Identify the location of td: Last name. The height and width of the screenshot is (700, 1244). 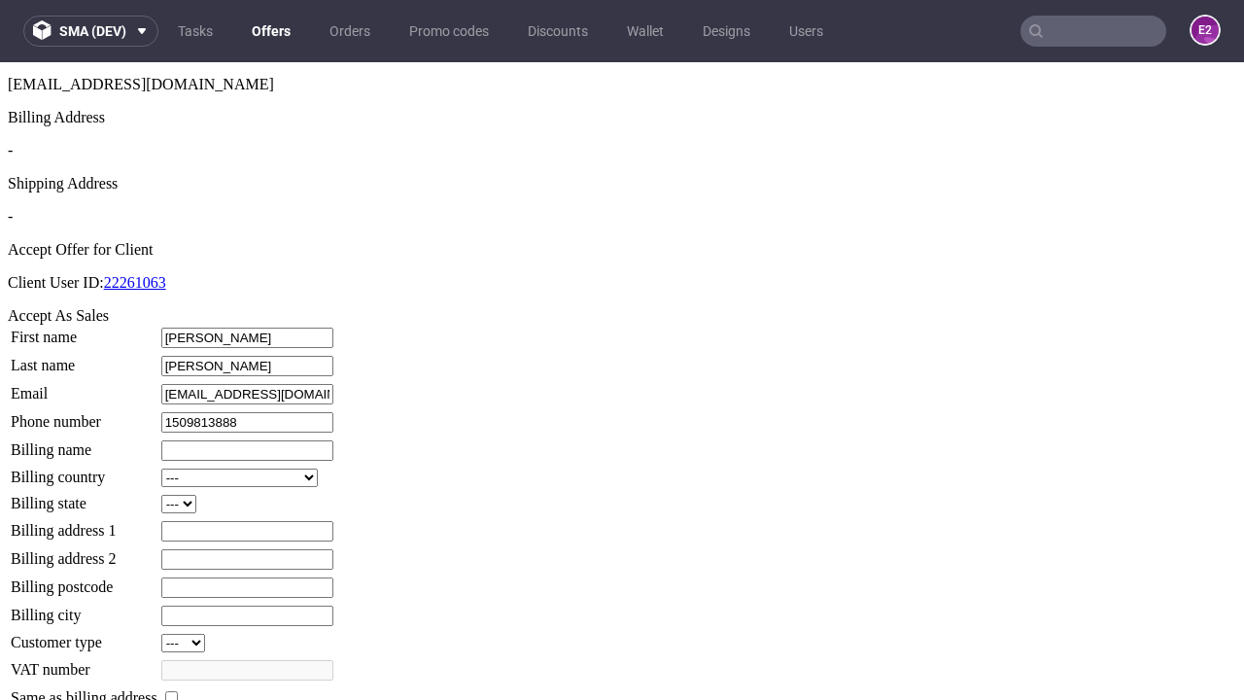
(84, 303).